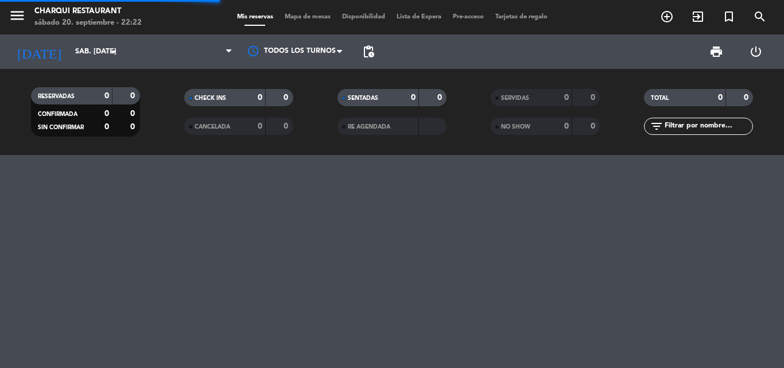  Describe the element at coordinates (707, 126) in the screenshot. I see `input: Filtrar por nombre...` at that location.